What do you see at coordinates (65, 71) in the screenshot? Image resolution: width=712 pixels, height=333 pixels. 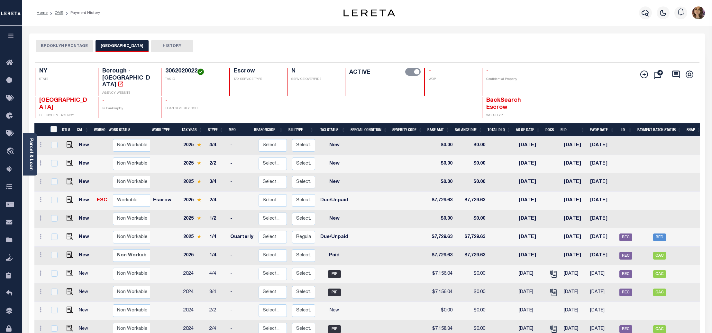 I see `h4: NY` at bounding box center [65, 71].